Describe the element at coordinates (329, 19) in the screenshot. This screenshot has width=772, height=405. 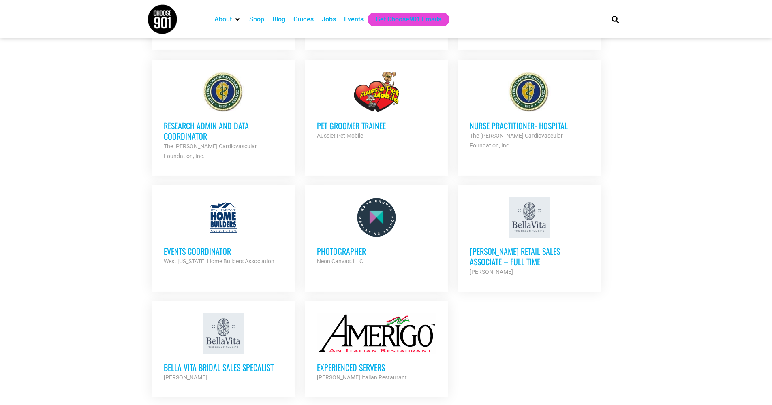
I see `div: Jobs` at that location.